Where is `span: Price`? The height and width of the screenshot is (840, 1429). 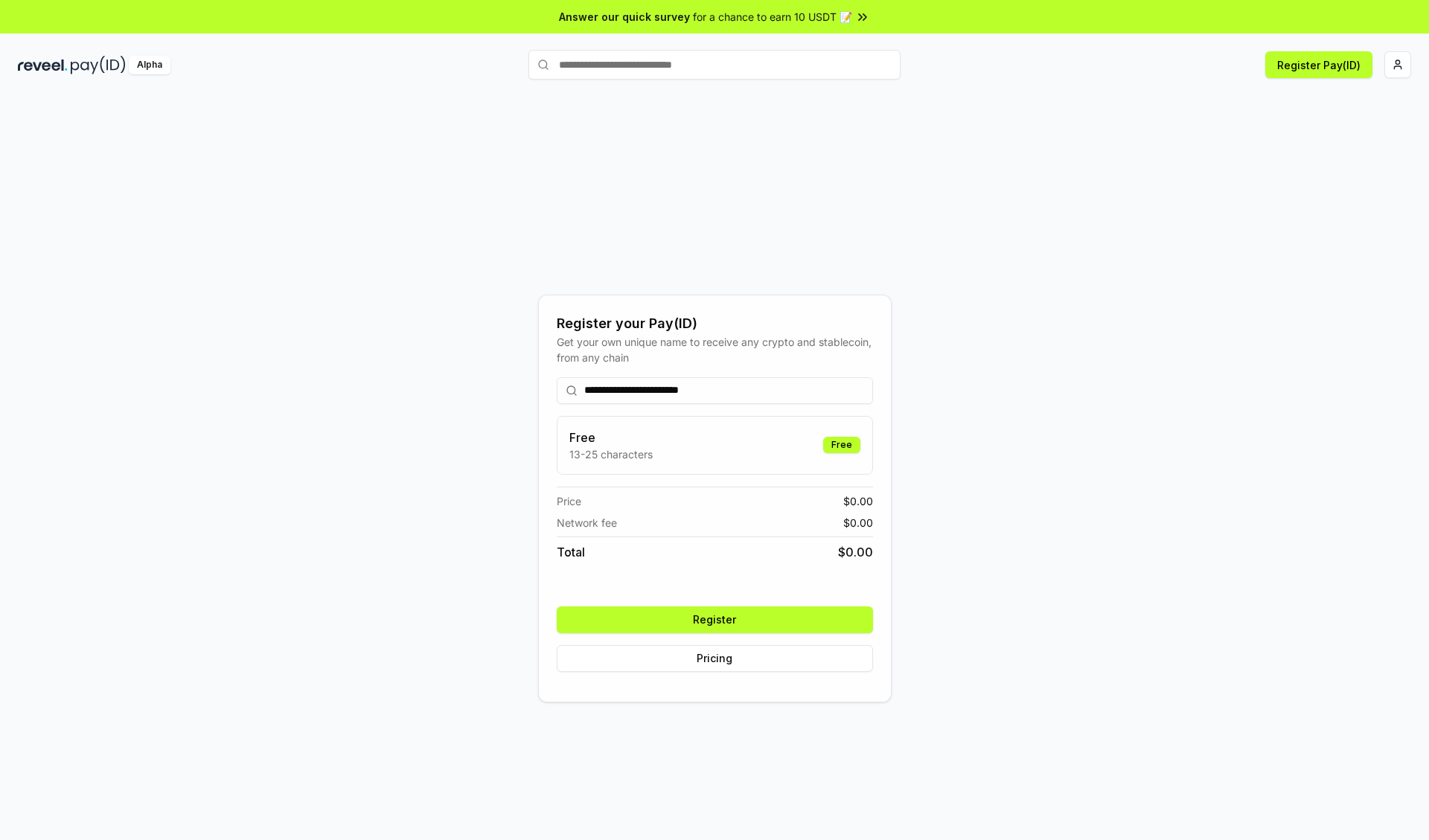 span: Price is located at coordinates (568, 501).